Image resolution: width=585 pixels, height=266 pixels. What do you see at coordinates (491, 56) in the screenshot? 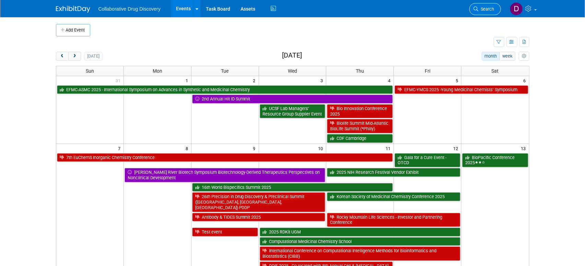
I see `button: month` at bounding box center [491, 56].